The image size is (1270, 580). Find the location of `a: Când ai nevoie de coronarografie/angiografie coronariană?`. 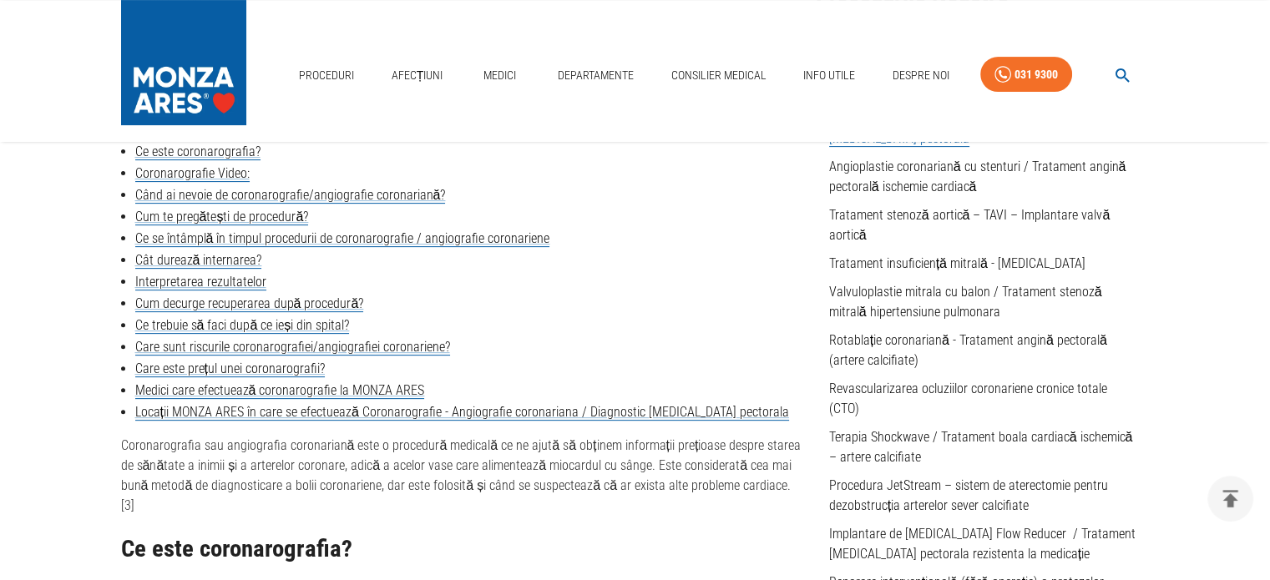

a: Când ai nevoie de coronarografie/angiografie coronariană? is located at coordinates (291, 195).